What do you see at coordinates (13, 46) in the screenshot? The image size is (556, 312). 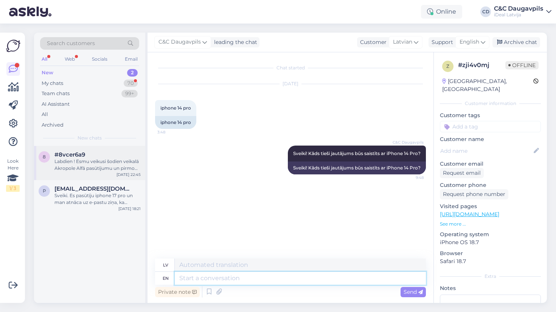 I see `img: Askly Logo` at bounding box center [13, 46].